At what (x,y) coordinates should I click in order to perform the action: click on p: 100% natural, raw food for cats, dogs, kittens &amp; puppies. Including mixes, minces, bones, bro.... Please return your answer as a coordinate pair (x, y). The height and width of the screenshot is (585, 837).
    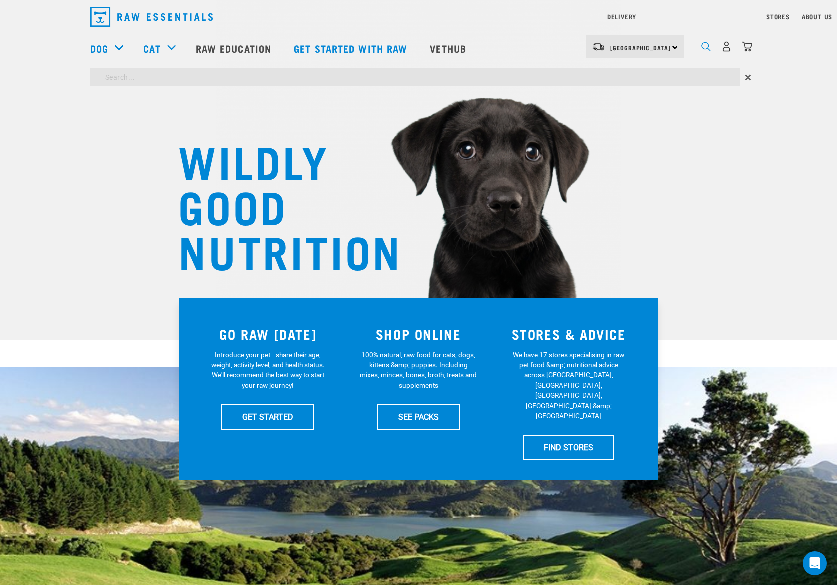
    Looking at the image, I should click on (418, 370).